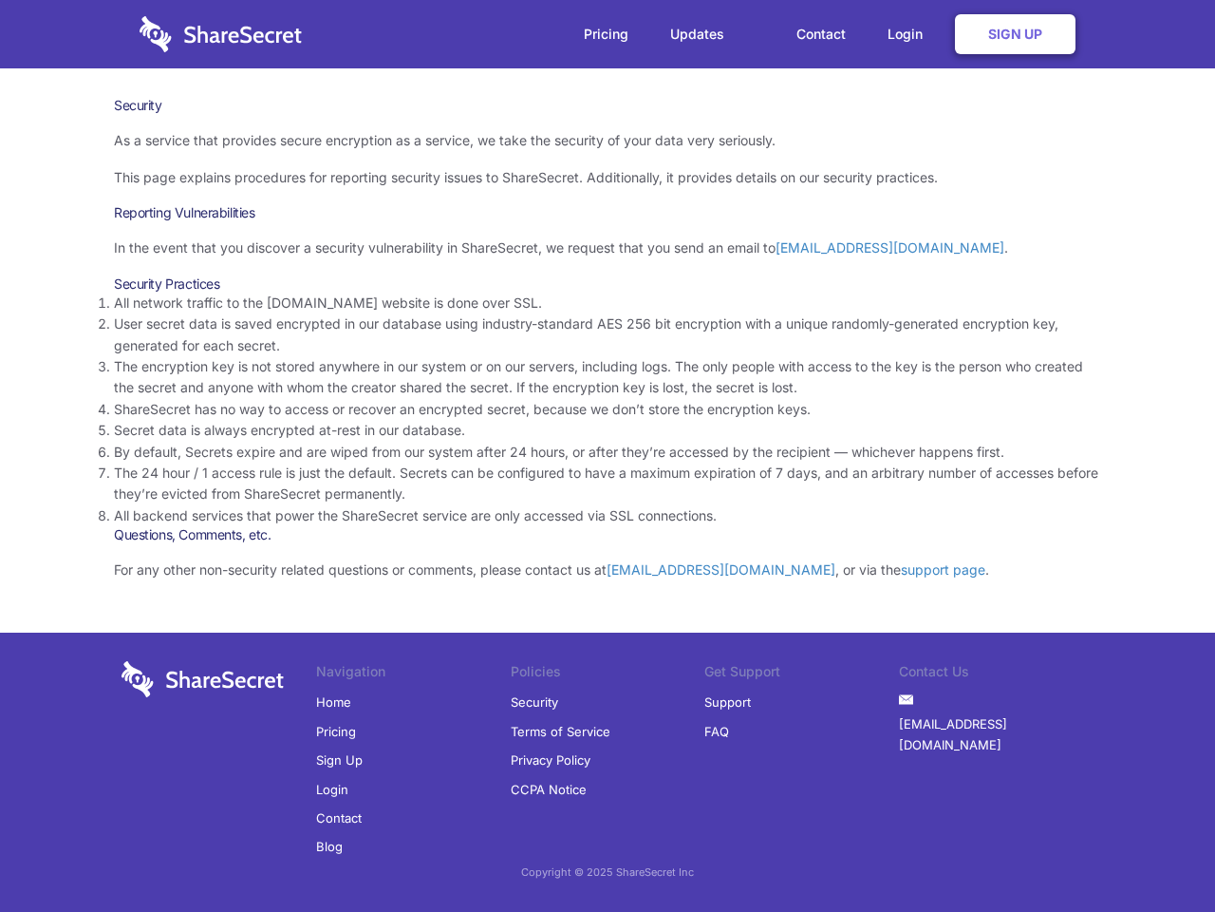 This screenshot has height=912, width=1215. I want to click on li: The encryption key is not stored anywhere in our system or on our servers, including logs. The on..., so click(608, 377).